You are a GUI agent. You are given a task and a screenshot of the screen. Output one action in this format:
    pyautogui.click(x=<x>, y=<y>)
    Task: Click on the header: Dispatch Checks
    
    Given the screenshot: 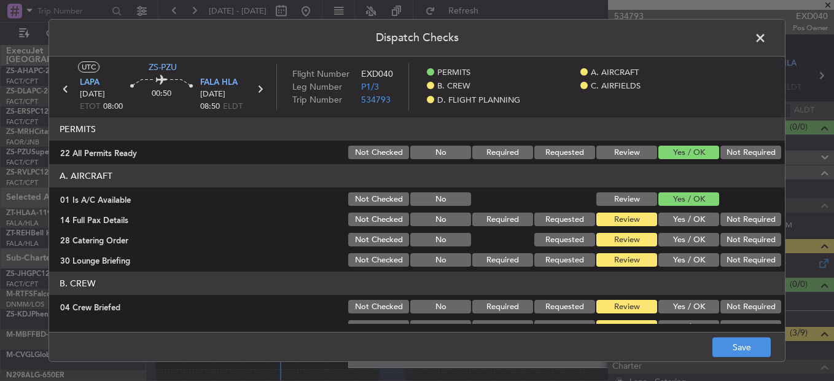 What is the action you would take?
    pyautogui.click(x=417, y=38)
    